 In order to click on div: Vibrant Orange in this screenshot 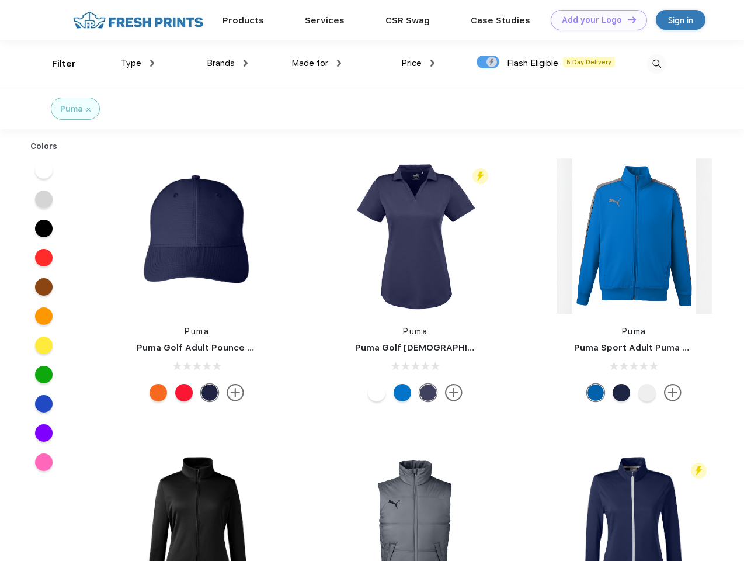, I will do `click(158, 392)`.